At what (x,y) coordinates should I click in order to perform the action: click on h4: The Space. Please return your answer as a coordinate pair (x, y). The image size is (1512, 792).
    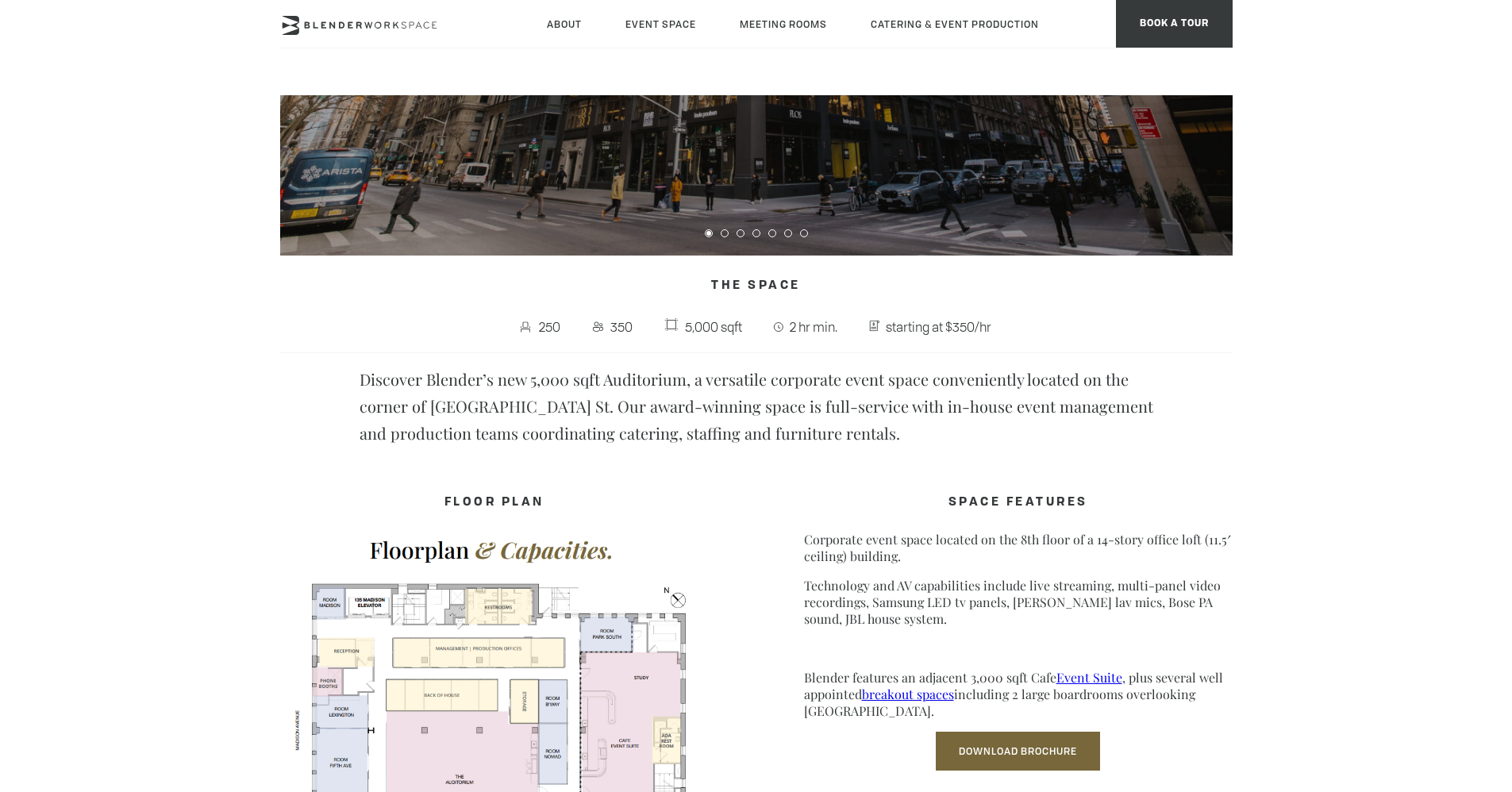
    Looking at the image, I should click on (757, 286).